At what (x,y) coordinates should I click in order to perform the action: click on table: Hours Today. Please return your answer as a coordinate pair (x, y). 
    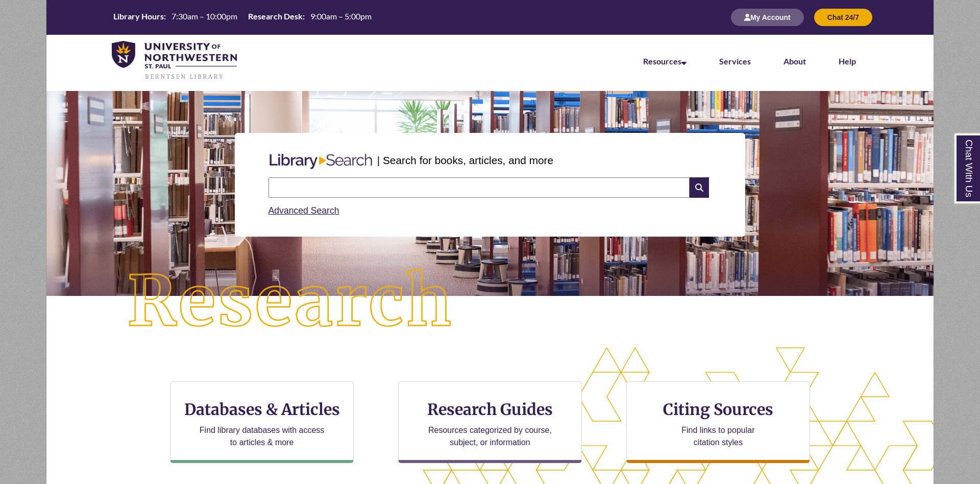
    Looking at the image, I should click on (243, 17).